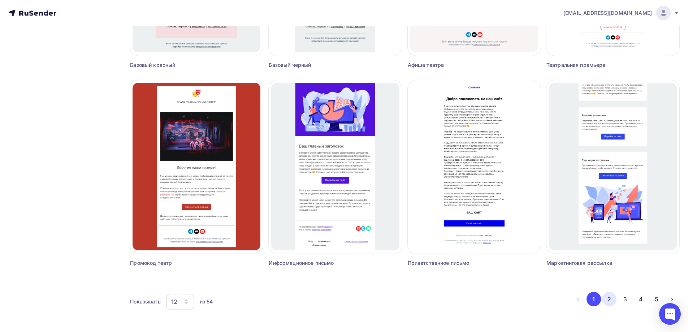  What do you see at coordinates (594, 299) in the screenshot?
I see `button: Go to page 1` at bounding box center [594, 299].